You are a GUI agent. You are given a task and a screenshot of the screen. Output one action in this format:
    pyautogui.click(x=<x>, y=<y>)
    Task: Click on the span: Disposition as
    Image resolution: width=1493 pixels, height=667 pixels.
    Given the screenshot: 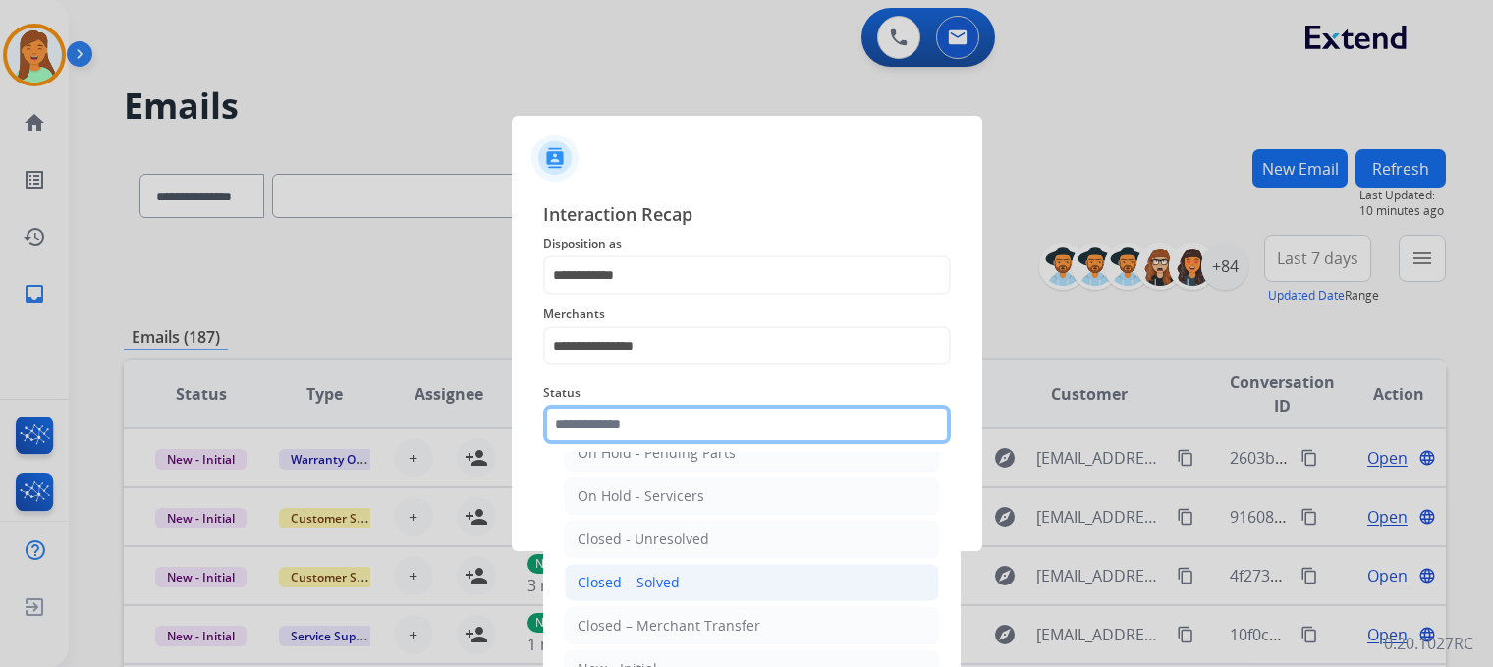 What is the action you would take?
    pyautogui.click(x=746, y=244)
    